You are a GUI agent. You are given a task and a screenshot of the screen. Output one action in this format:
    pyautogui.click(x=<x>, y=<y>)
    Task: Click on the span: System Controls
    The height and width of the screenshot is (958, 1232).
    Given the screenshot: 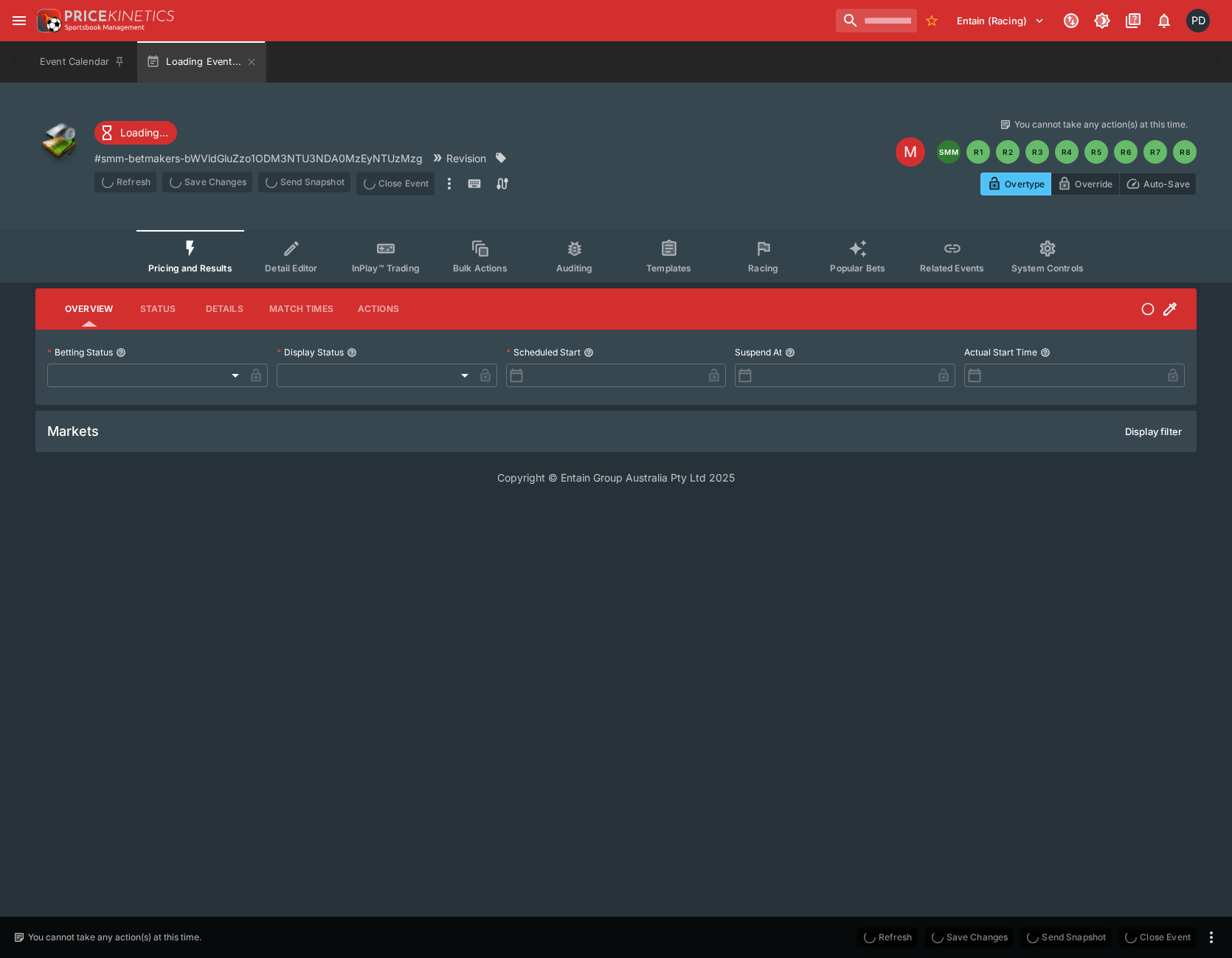 What is the action you would take?
    pyautogui.click(x=1047, y=268)
    